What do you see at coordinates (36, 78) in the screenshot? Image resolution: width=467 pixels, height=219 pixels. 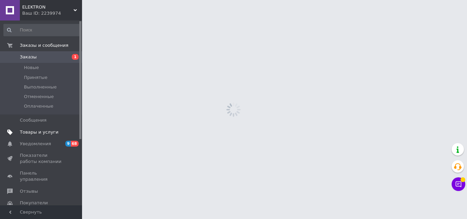 I see `span: Принятые` at bounding box center [36, 78].